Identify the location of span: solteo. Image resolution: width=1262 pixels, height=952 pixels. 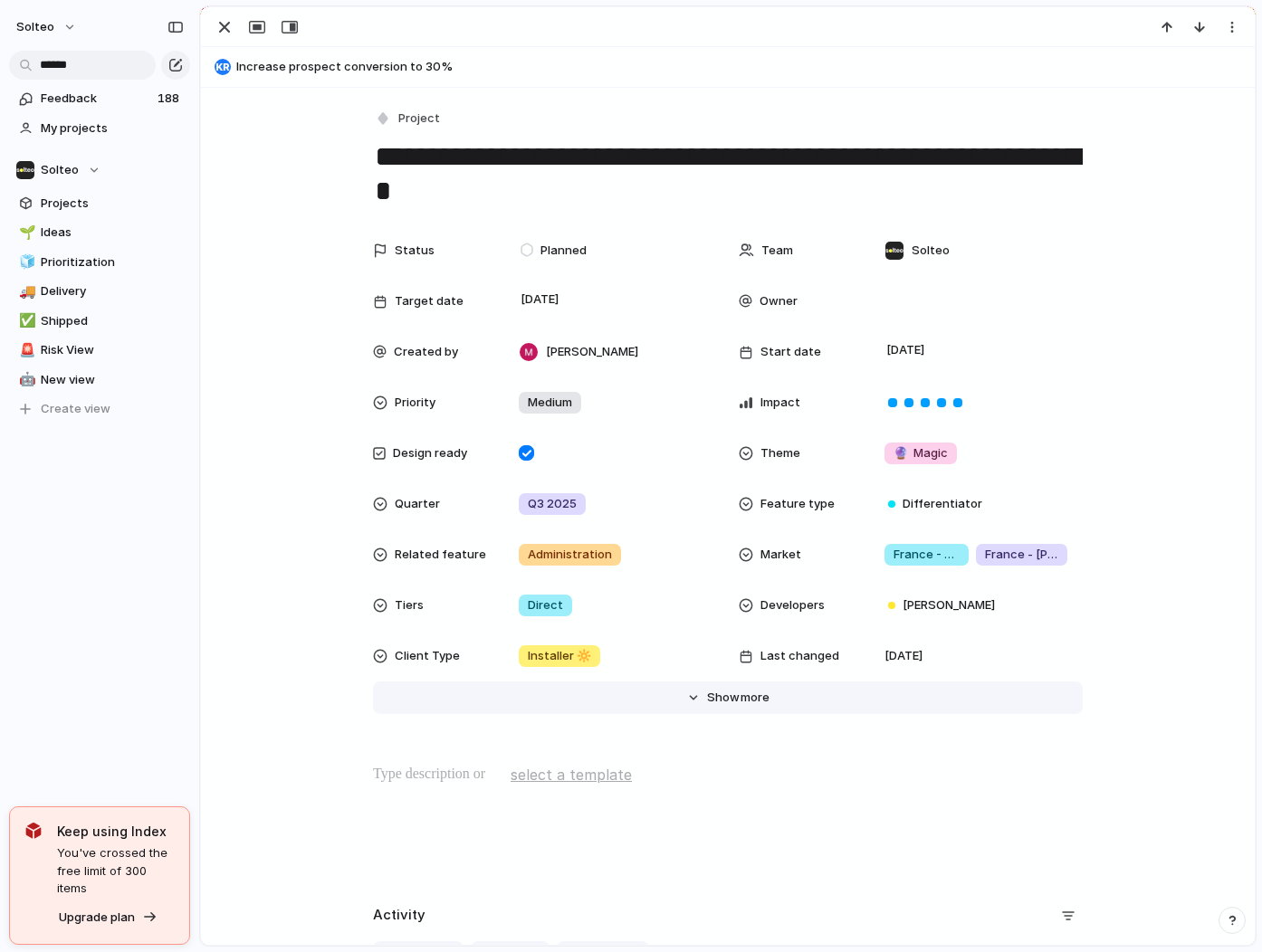
(35, 27).